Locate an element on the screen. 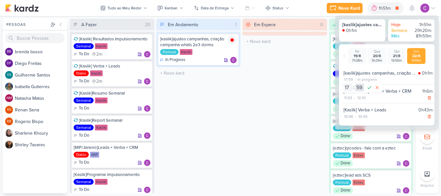  div: [Kaslik]Report Semanal is located at coordinates (112, 120).